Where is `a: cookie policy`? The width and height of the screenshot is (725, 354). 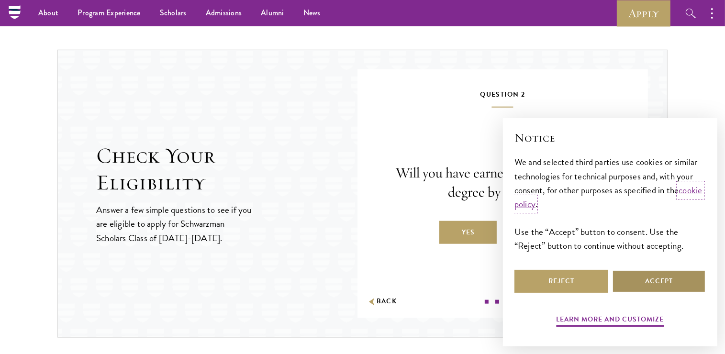
a: cookie policy is located at coordinates (608, 197).